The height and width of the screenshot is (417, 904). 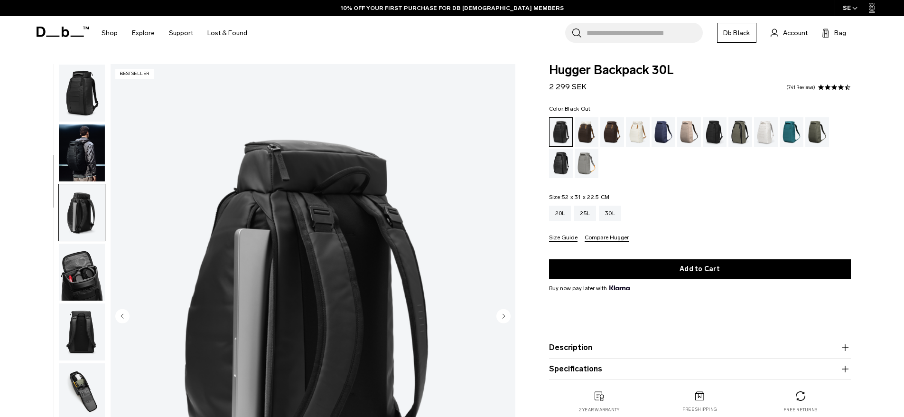 What do you see at coordinates (689, 132) in the screenshot?
I see `a: Fogbow Beige` at bounding box center [689, 132].